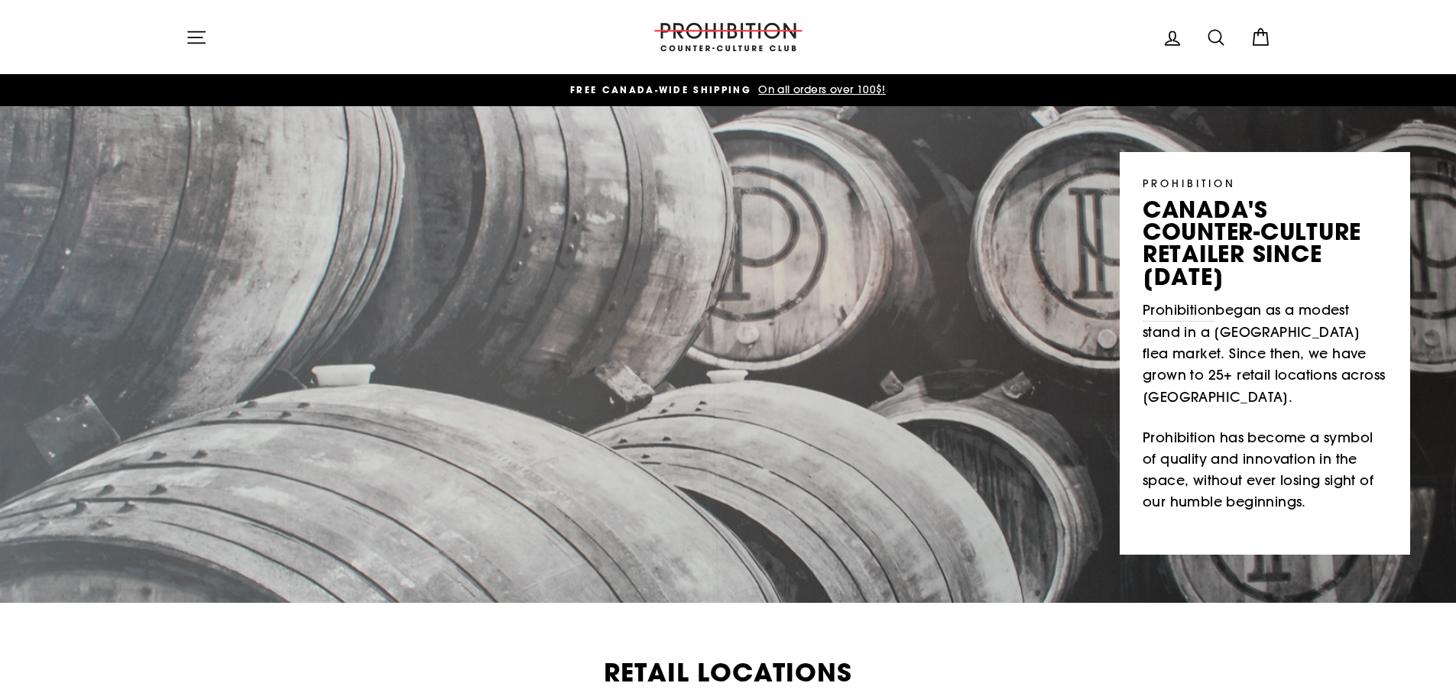  Describe the element at coordinates (1178, 310) in the screenshot. I see `a: Prohibition` at that location.